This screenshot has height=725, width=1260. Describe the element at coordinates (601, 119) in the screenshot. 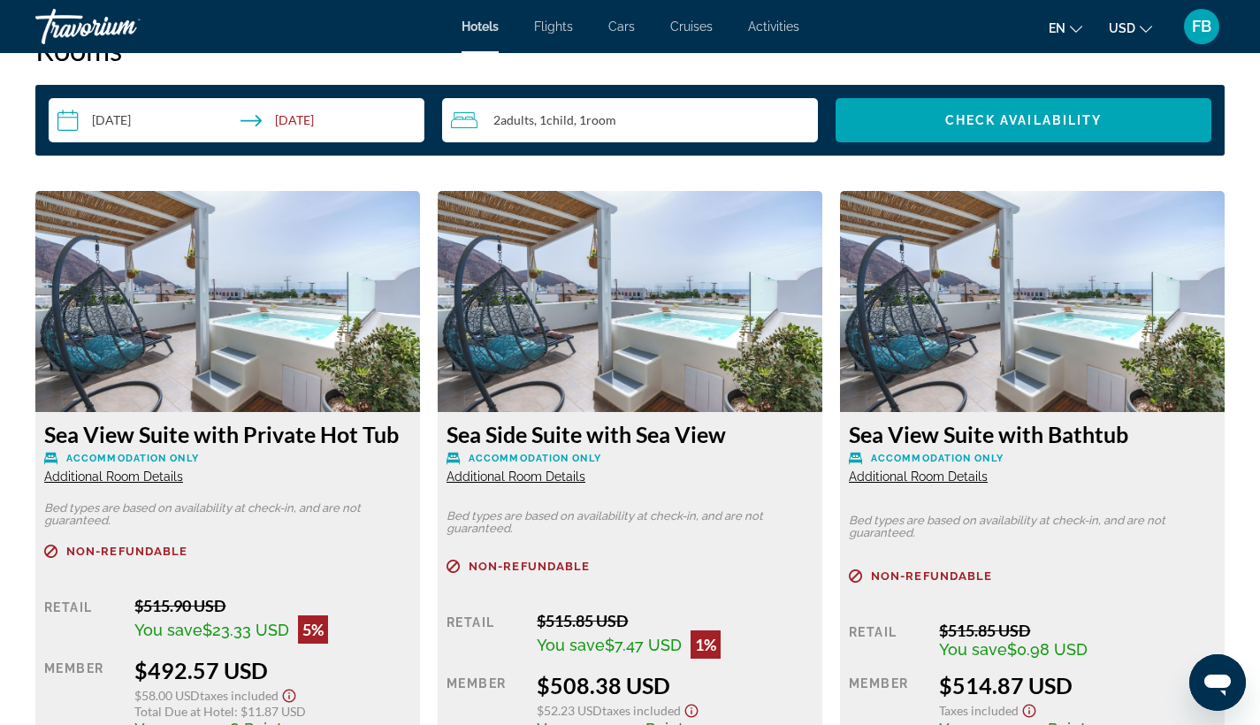

I see `span: Room` at that location.